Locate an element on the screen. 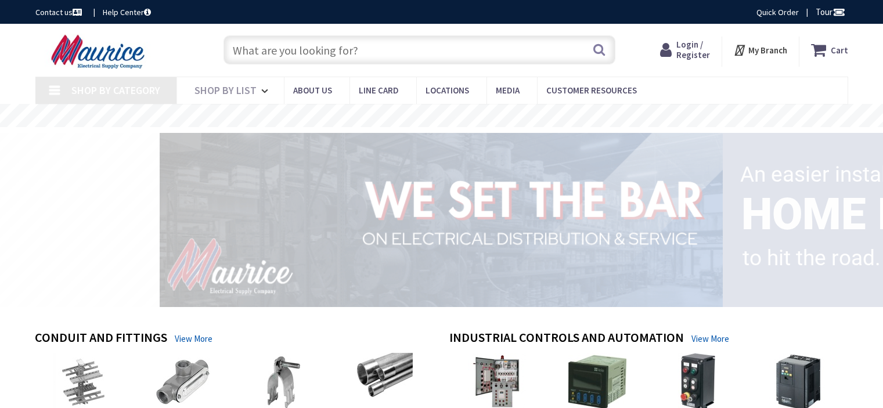  strong: My Branch is located at coordinates (767, 50).